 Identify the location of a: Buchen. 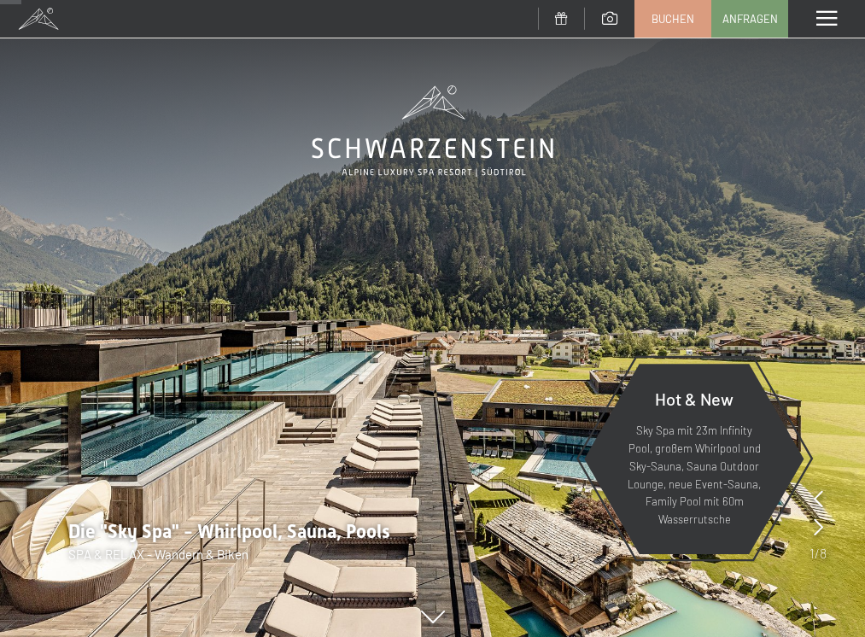
(673, 19).